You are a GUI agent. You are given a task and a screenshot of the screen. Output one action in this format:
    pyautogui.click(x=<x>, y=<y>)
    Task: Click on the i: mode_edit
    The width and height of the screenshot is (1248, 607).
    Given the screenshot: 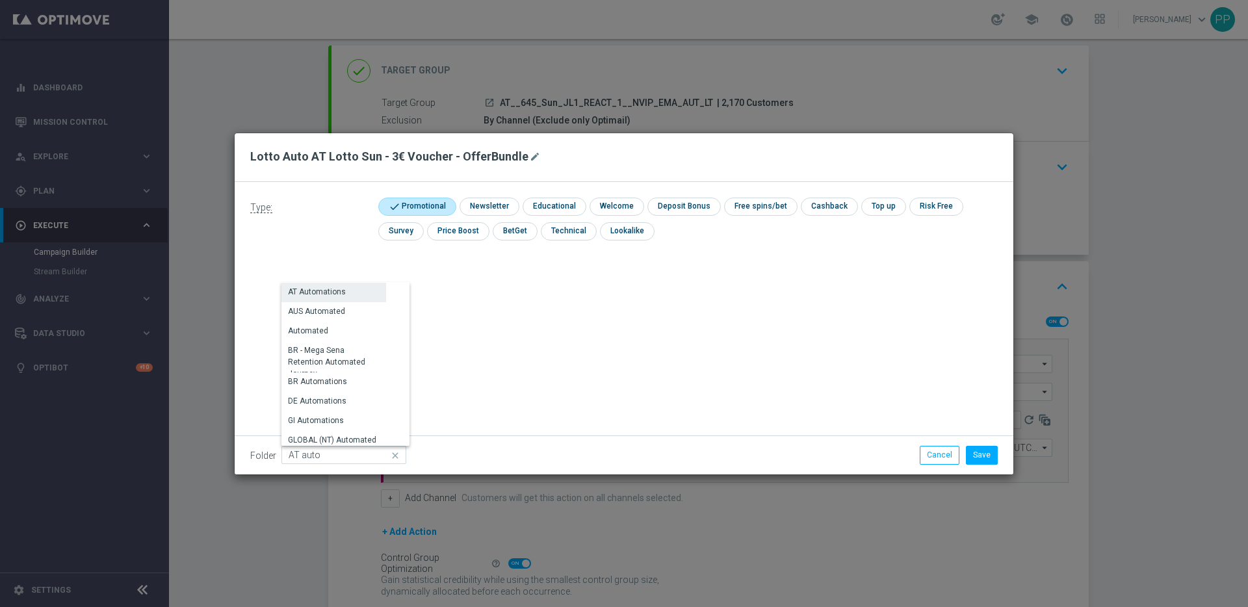 What is the action you would take?
    pyautogui.click(x=535, y=157)
    